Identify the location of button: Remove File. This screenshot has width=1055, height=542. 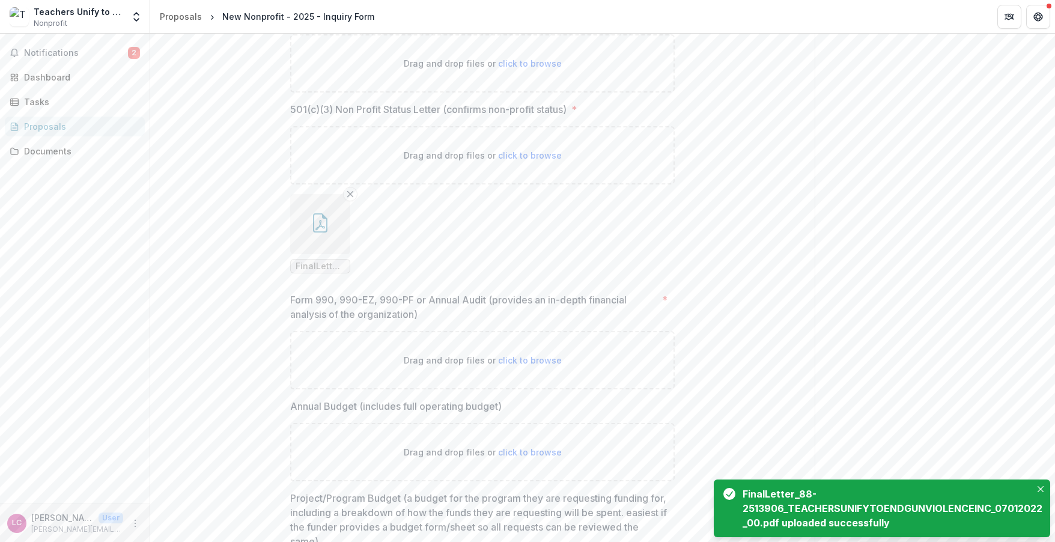
(350, 194).